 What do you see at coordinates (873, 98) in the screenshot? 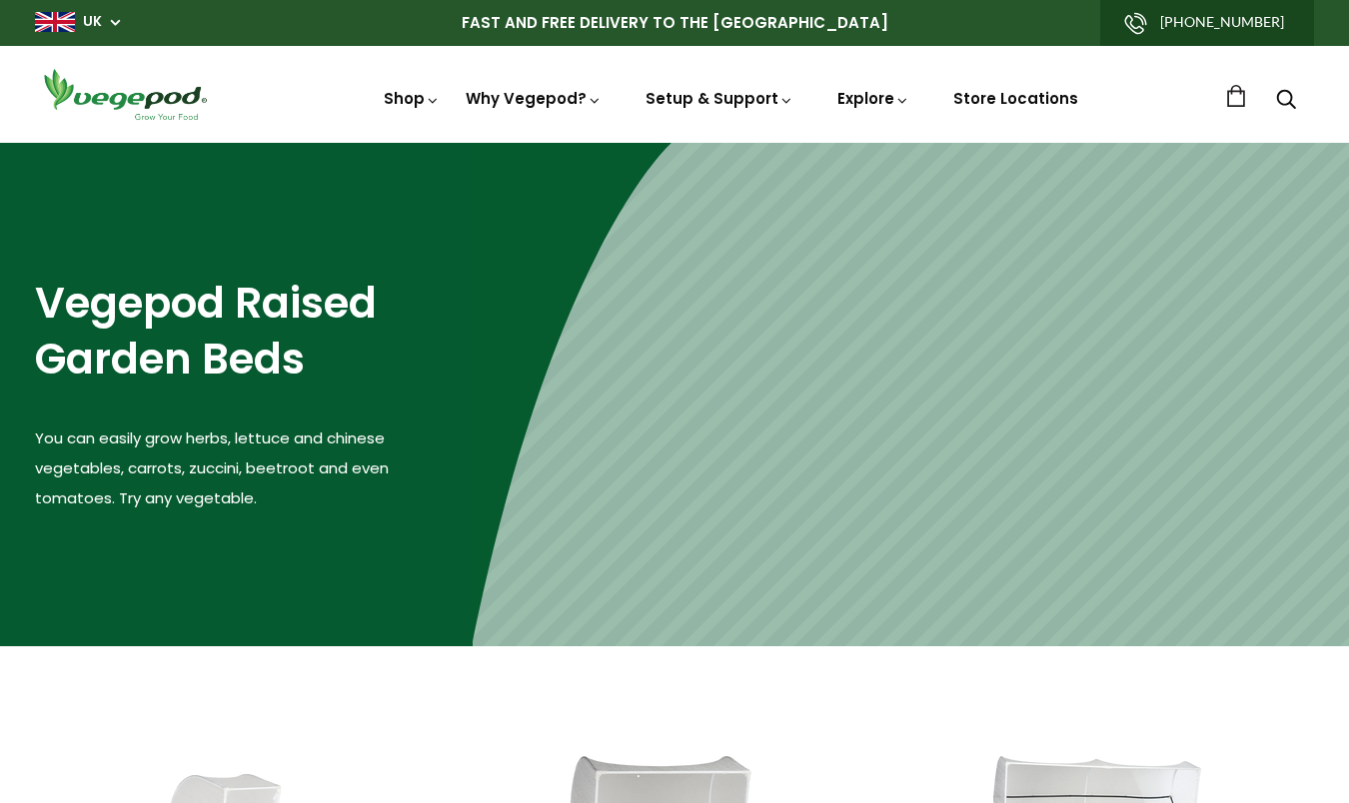
I see `a: Explore` at bounding box center [873, 98].